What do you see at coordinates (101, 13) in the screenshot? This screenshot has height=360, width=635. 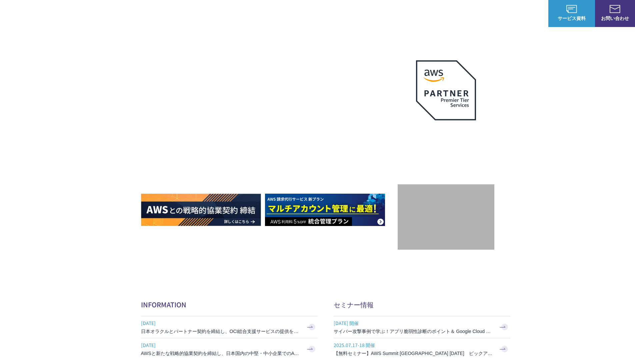 I see `span: NHN テコラス AWS総合支援サービス` at bounding box center [101, 13].